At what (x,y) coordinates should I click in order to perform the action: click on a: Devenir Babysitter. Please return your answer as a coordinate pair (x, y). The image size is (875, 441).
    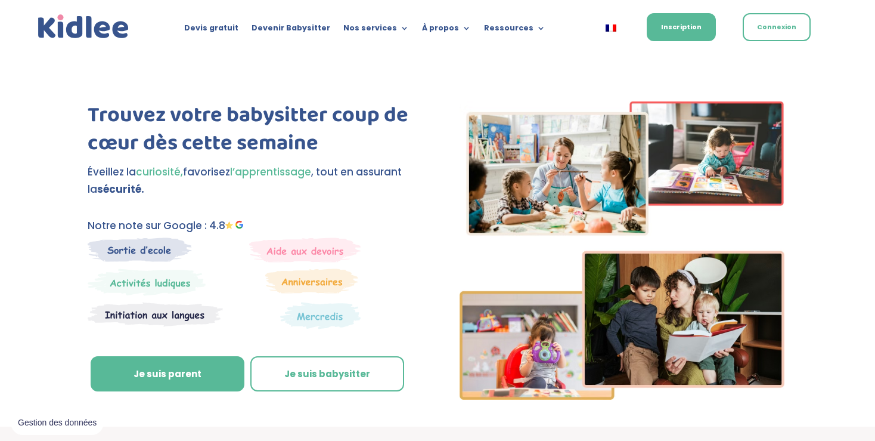
    Looking at the image, I should click on (291, 30).